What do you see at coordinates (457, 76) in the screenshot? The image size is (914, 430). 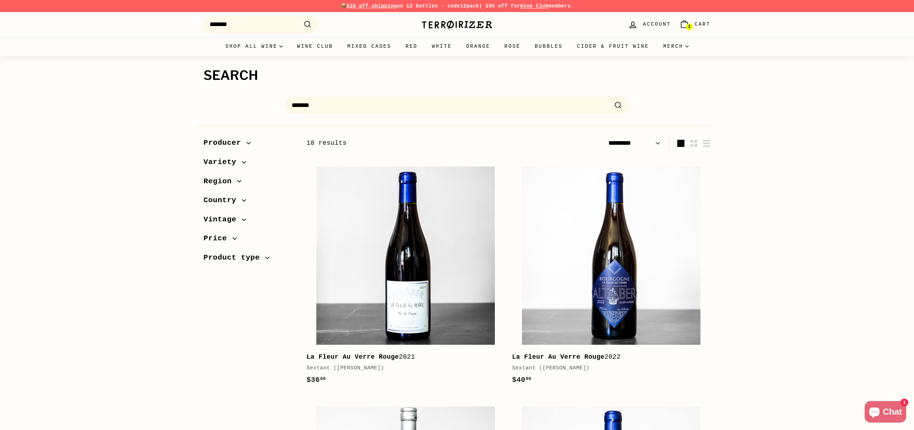 I see `h1: Search` at bounding box center [457, 76].